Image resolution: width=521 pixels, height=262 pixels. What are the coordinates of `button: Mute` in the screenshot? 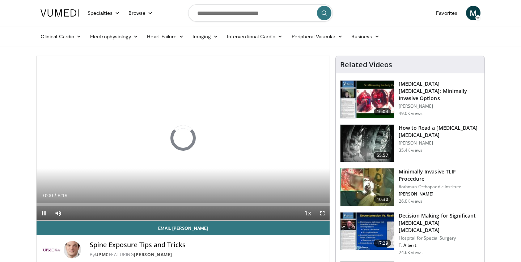 It's located at (58, 213).